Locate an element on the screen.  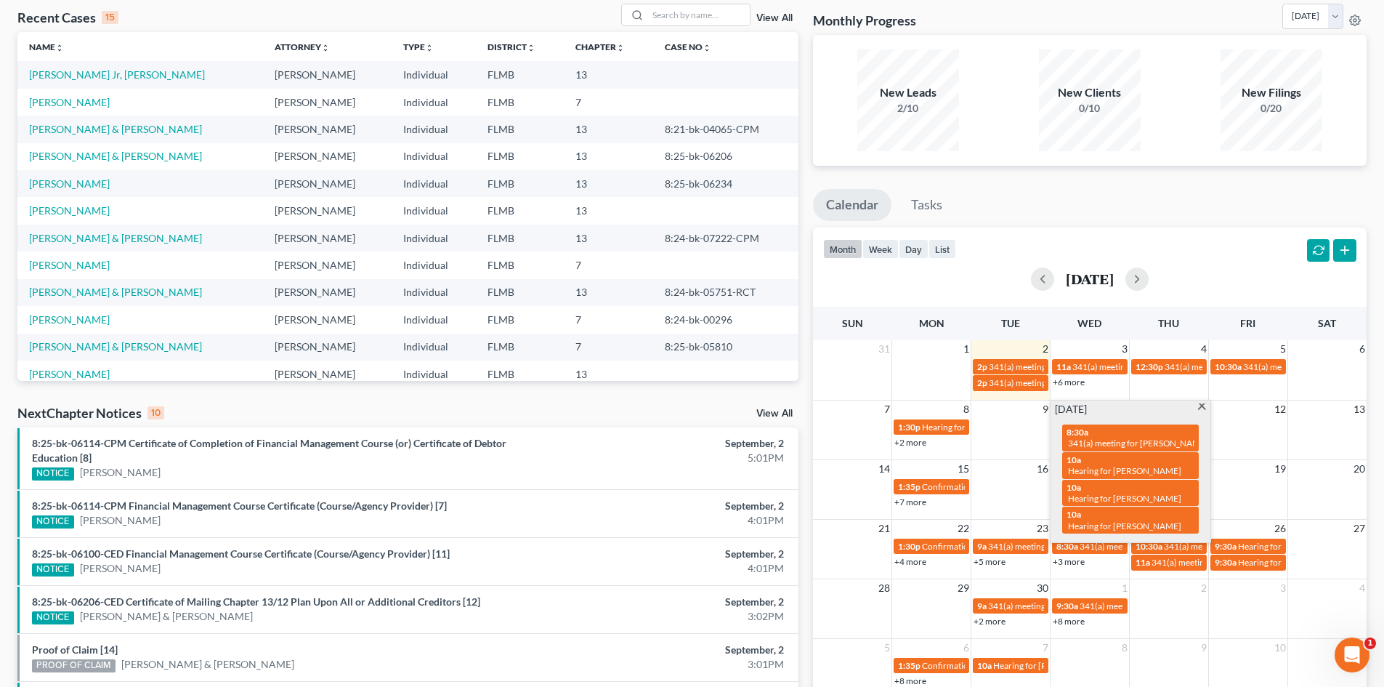
td: 8:24-bk-07222-CPM is located at coordinates (726, 238).